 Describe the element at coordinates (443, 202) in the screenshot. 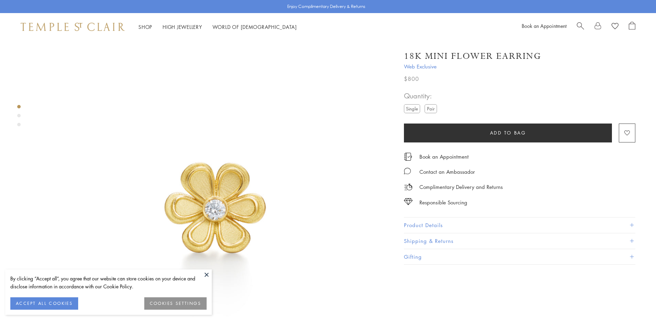

I see `div: Responsible Sourcing` at that location.